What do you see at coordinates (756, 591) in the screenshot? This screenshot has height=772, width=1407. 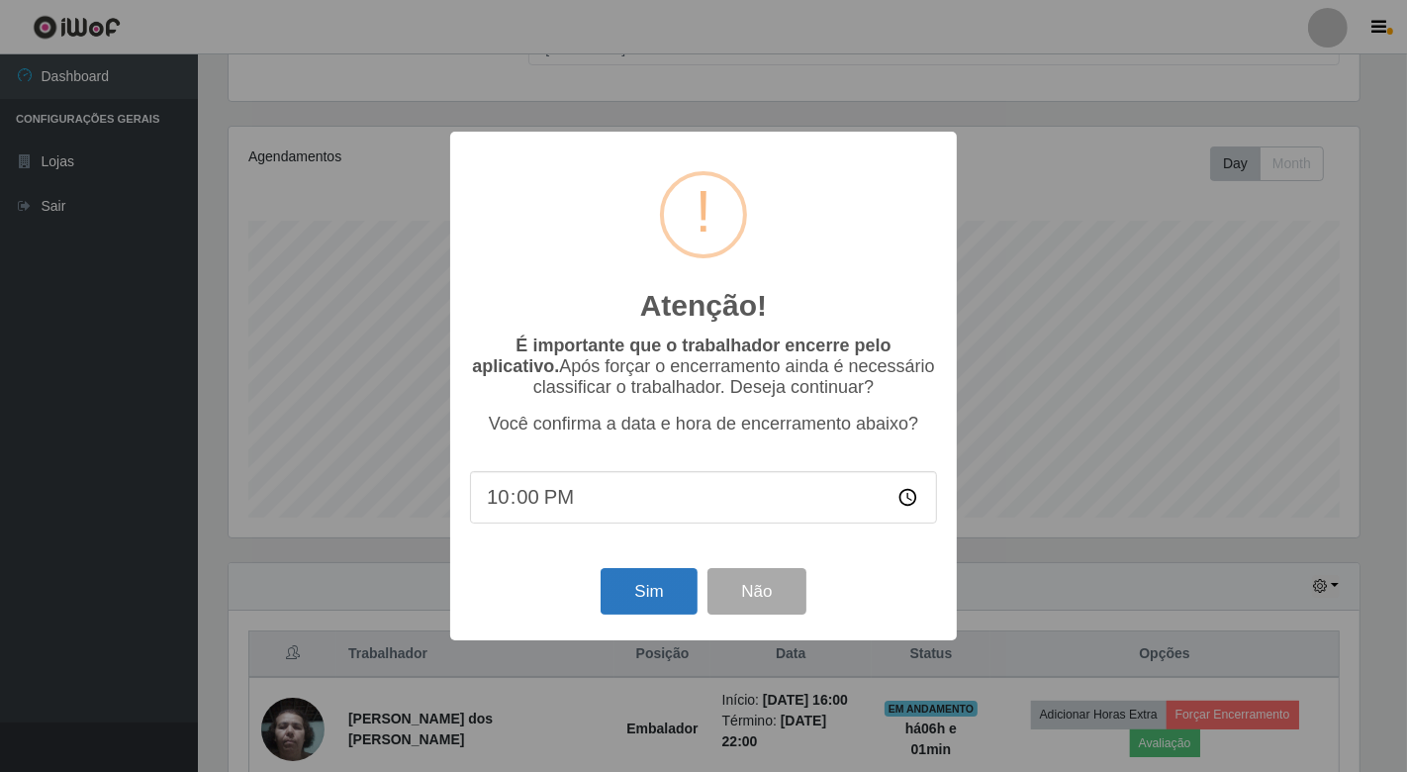 I see `button: Não` at bounding box center [756, 591].